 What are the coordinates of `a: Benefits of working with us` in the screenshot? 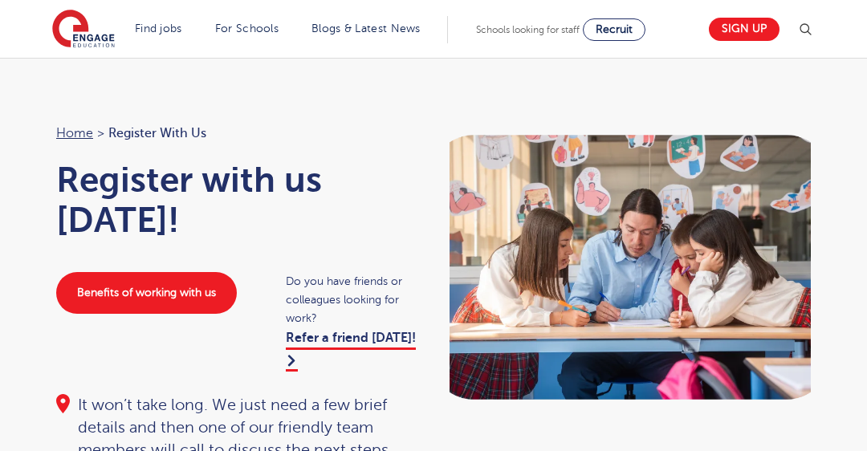 It's located at (146, 293).